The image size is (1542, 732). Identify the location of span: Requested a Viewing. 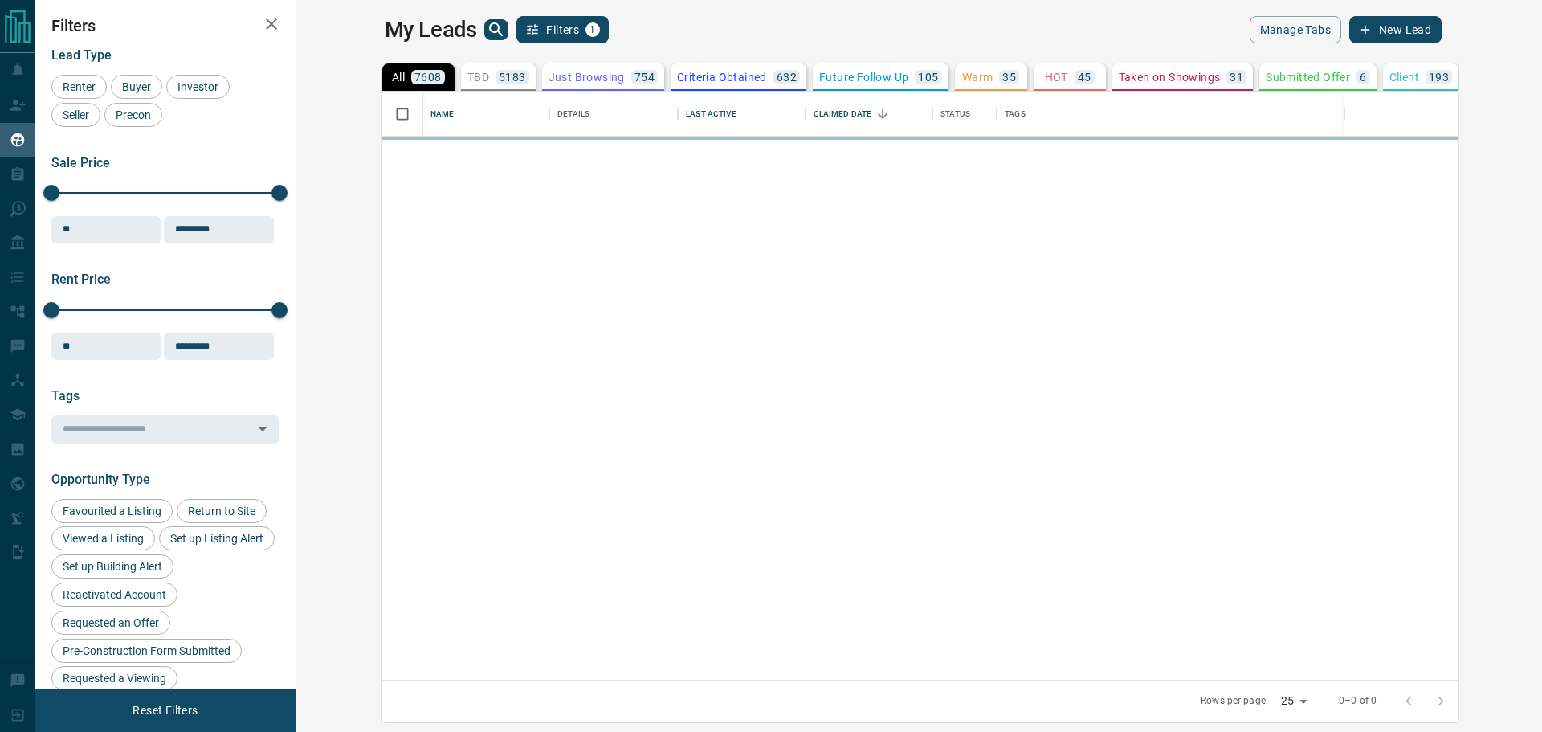
(114, 678).